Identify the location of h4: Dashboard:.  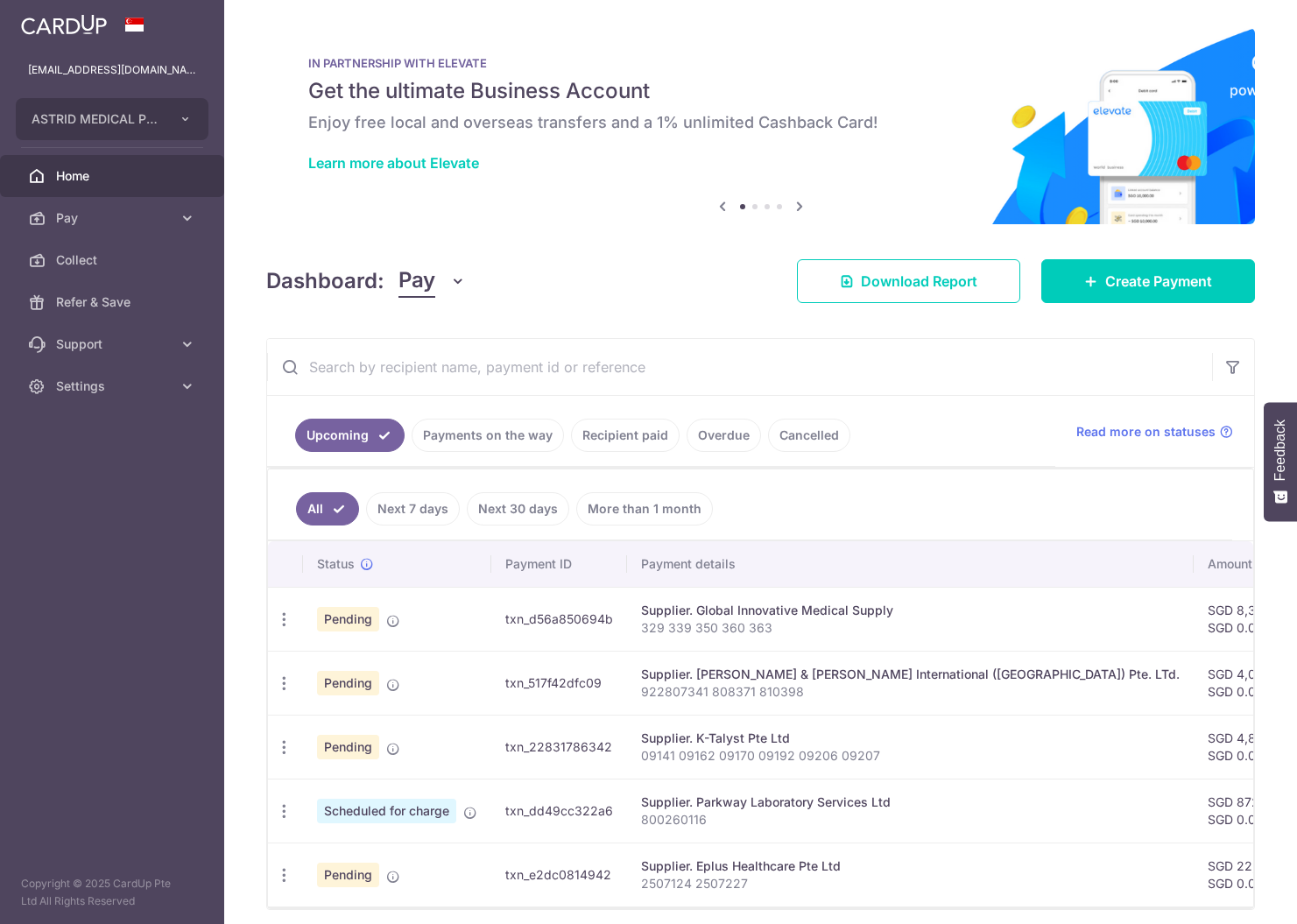
(325, 281).